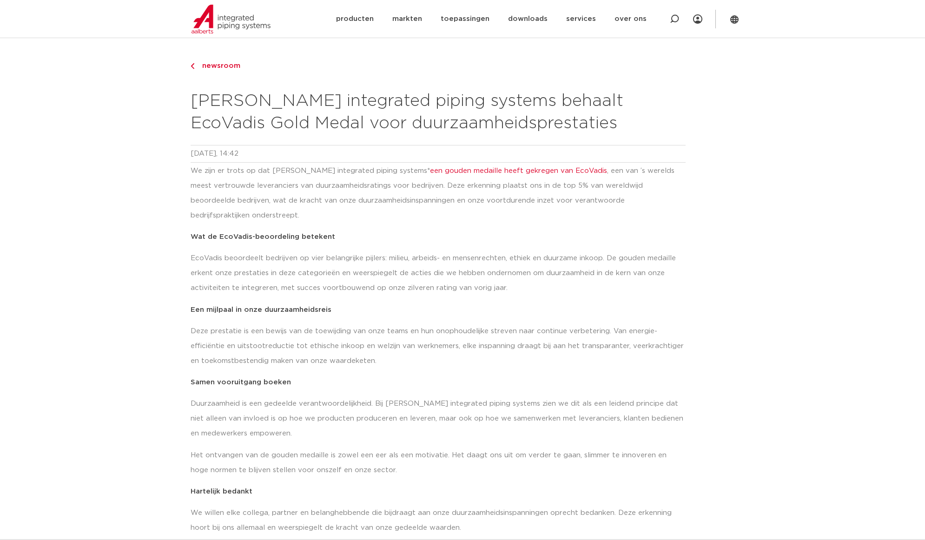 The width and height of the screenshot is (925, 540). What do you see at coordinates (438, 273) in the screenshot?
I see `p: EcoVadis beoordeelt bedrijven op vier belangrijke pijlers: milieu, arbeids- en mensenrechten, eth...` at bounding box center [438, 273].